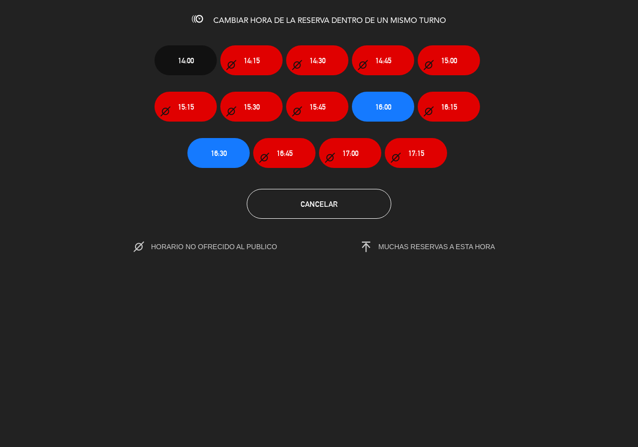  What do you see at coordinates (350, 153) in the screenshot?
I see `span: 17:00` at bounding box center [350, 153].